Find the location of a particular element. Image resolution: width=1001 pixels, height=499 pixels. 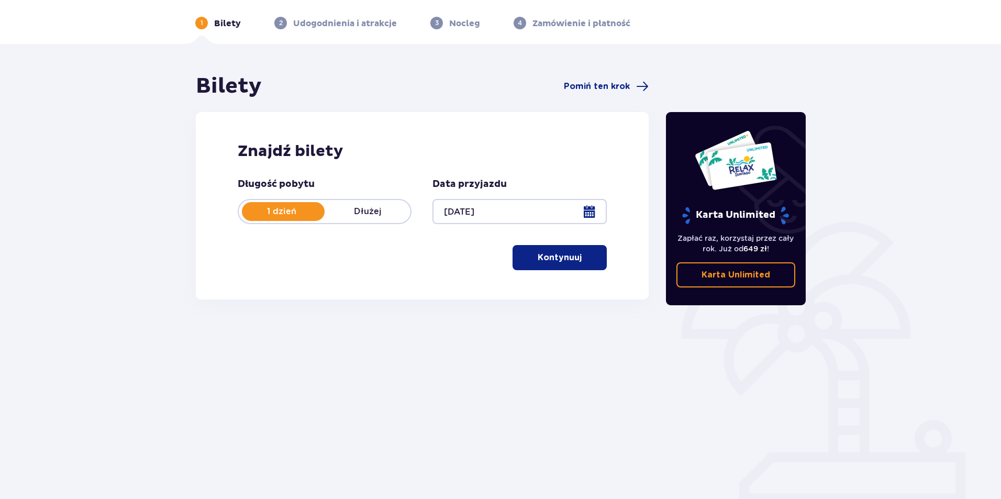

p: Bilety is located at coordinates (227, 24).